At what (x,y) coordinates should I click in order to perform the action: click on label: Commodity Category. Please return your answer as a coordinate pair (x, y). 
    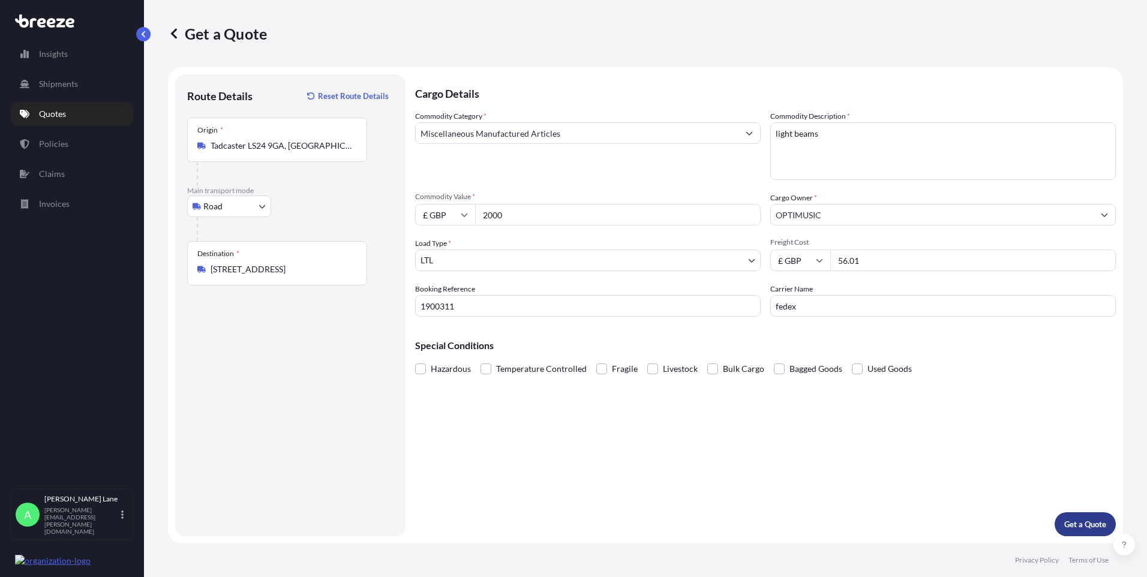
    Looking at the image, I should click on (451, 116).